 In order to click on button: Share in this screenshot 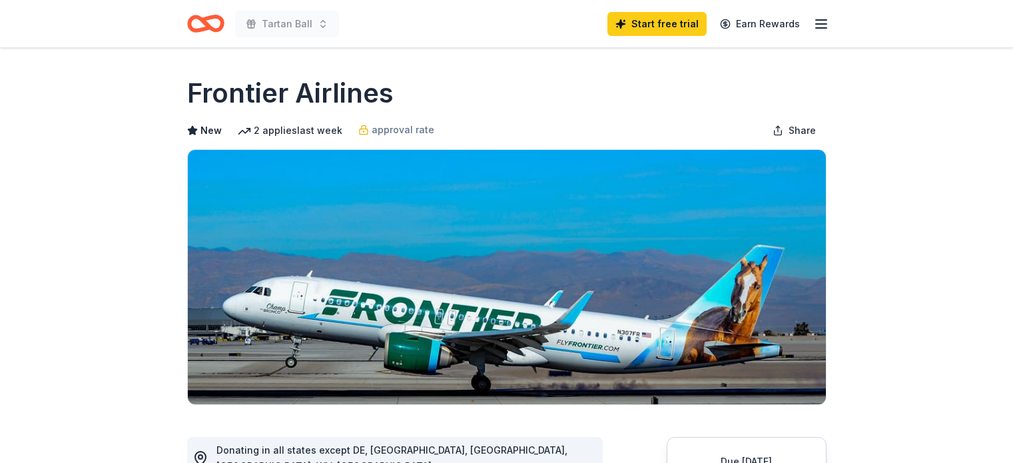, I will do `click(794, 131)`.